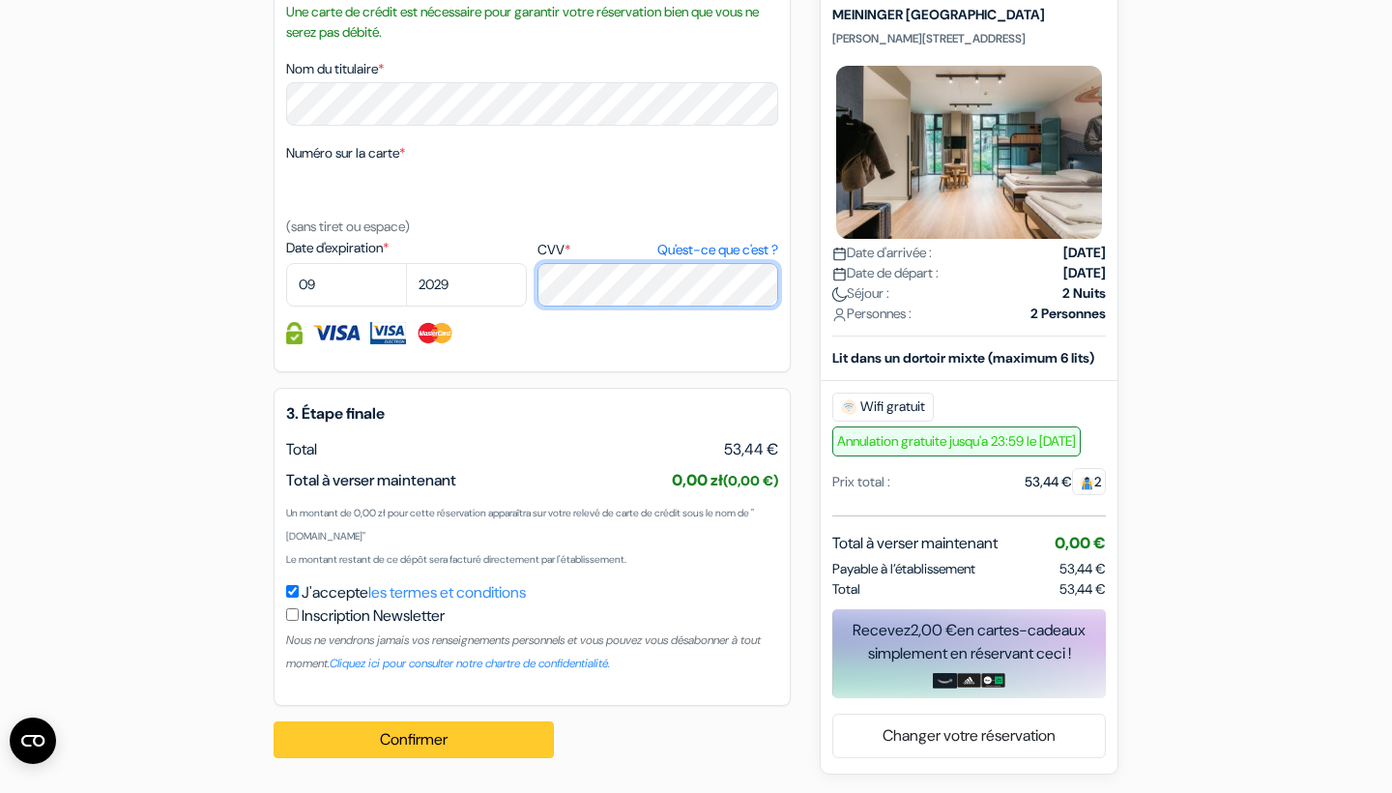 This screenshot has width=1392, height=793. What do you see at coordinates (839, 313) in the screenshot?
I see `img: user_icon.svg` at bounding box center [839, 313].